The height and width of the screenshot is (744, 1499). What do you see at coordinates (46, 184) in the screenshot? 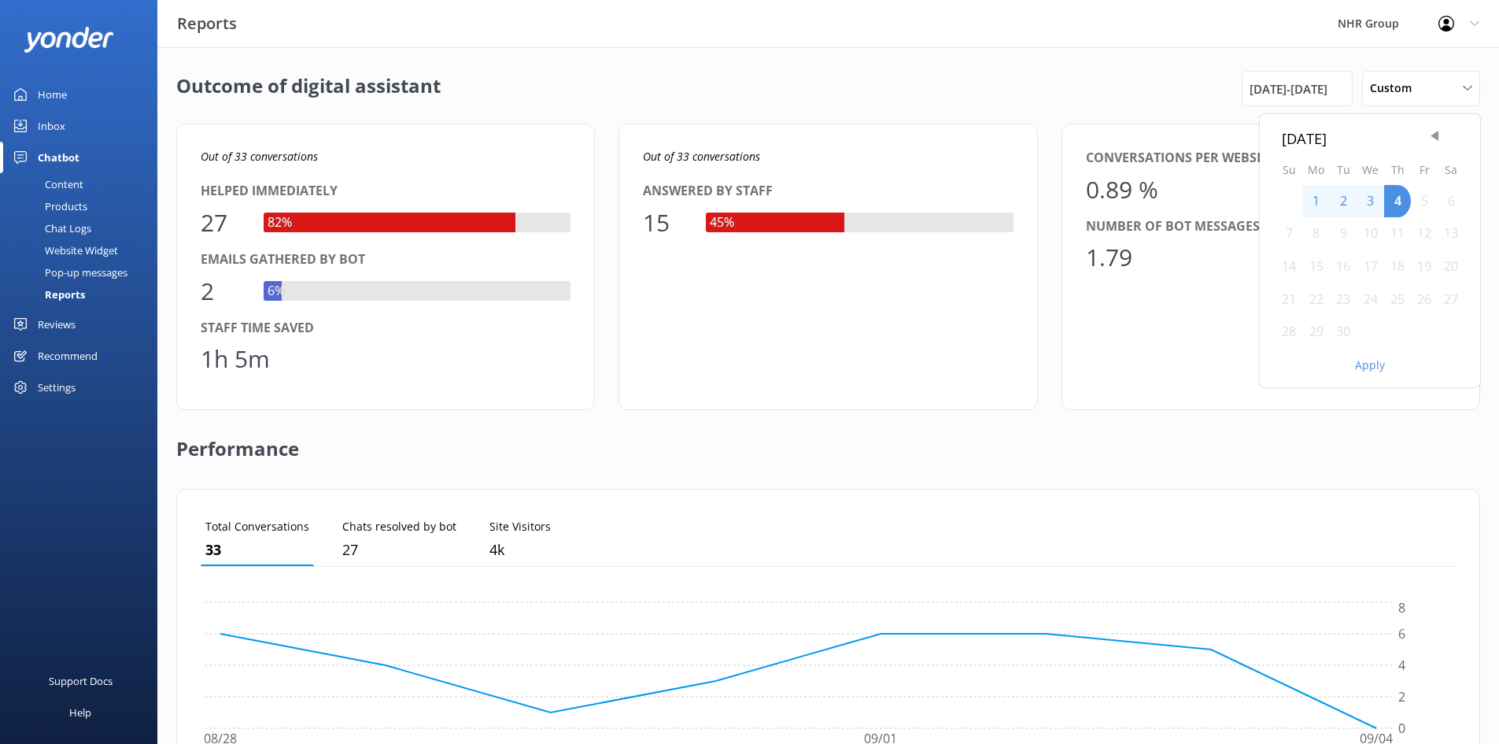
I see `div: Content` at bounding box center [46, 184].